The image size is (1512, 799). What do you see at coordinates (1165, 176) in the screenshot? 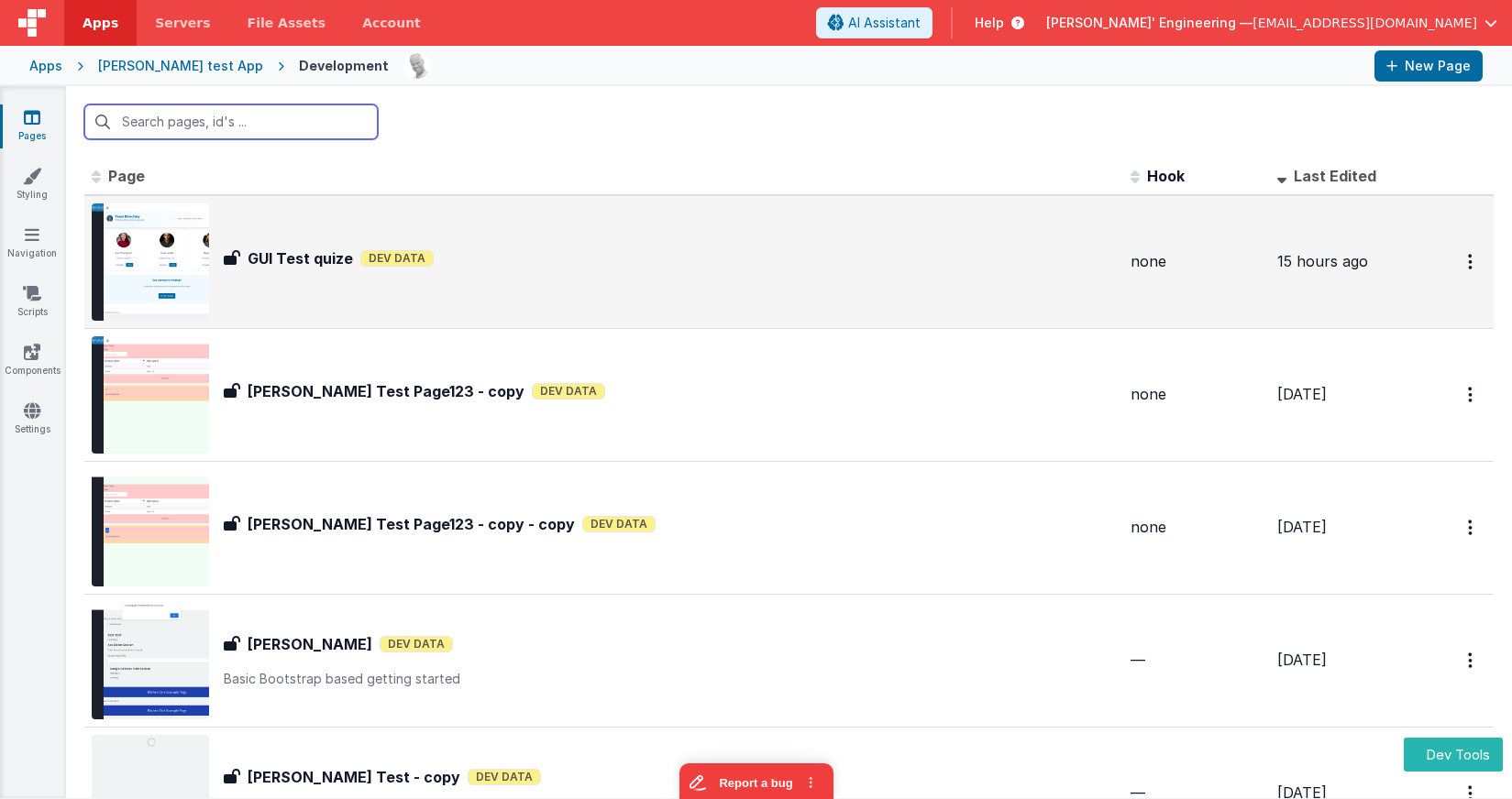
I see `span: Hook` at bounding box center [1165, 176].